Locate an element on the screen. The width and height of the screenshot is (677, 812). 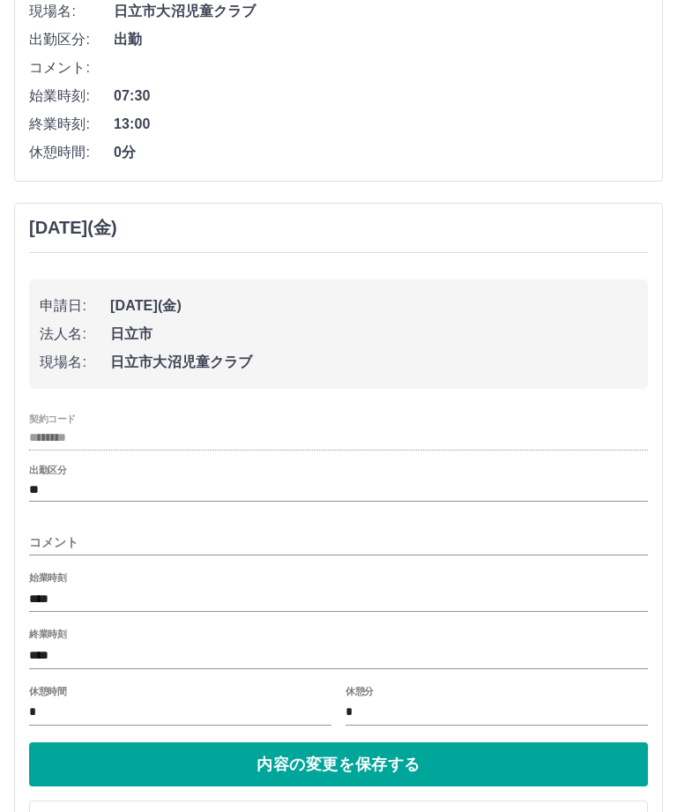
label: 休憩時間 is located at coordinates (48, 691).